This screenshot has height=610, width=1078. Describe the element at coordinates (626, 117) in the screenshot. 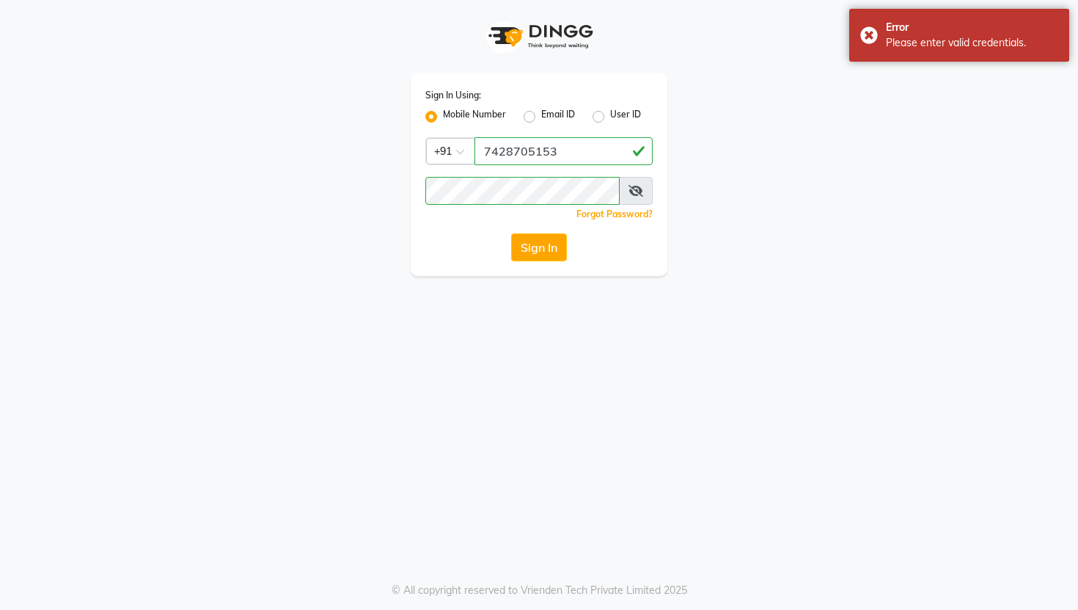

I see `label: User ID` at that location.